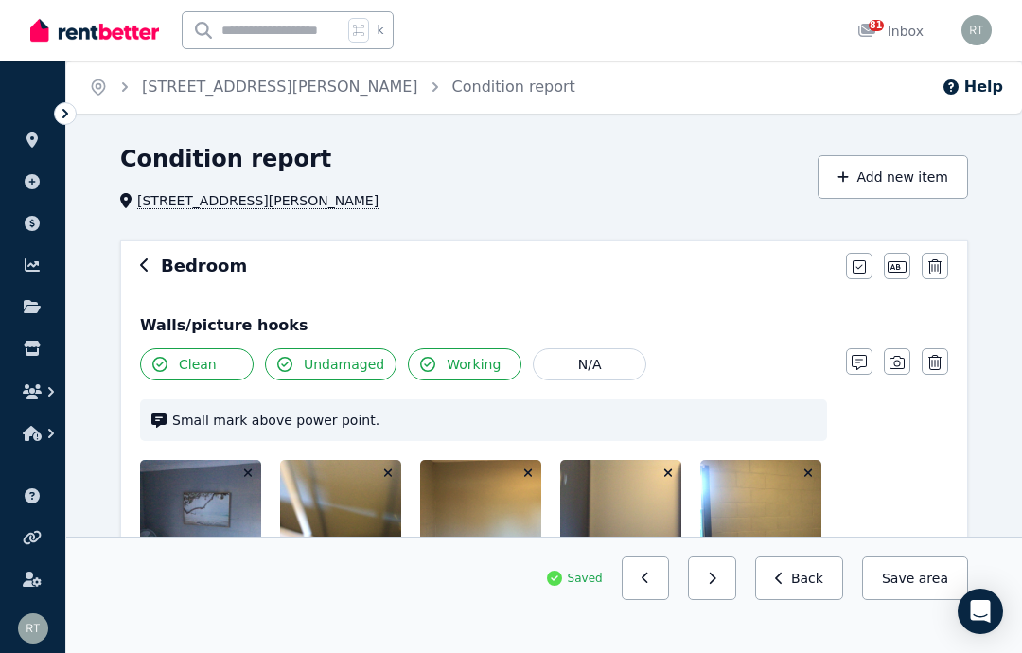 This screenshot has width=1022, height=653. I want to click on div: Open Intercom Messenger, so click(981, 612).